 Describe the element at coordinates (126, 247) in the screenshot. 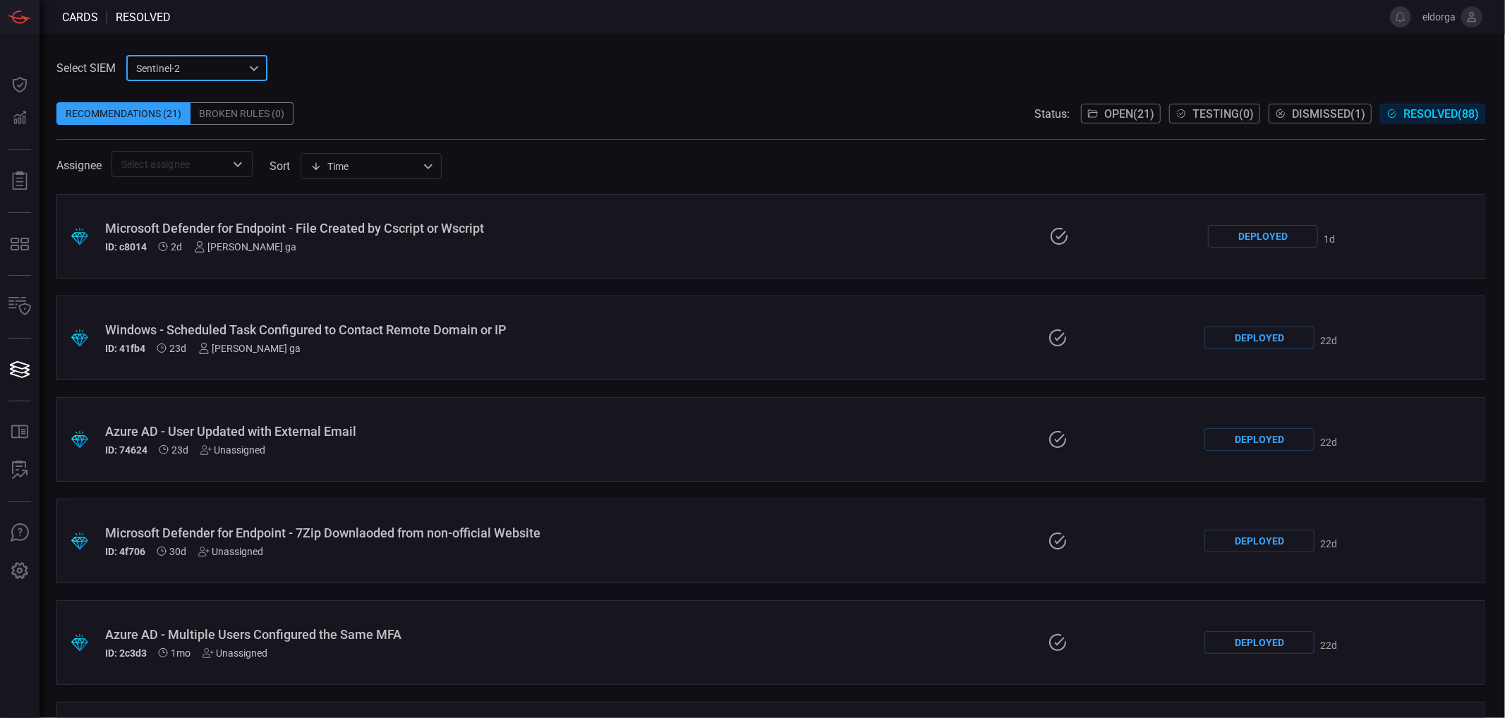

I see `h5: ID: c8014` at that location.